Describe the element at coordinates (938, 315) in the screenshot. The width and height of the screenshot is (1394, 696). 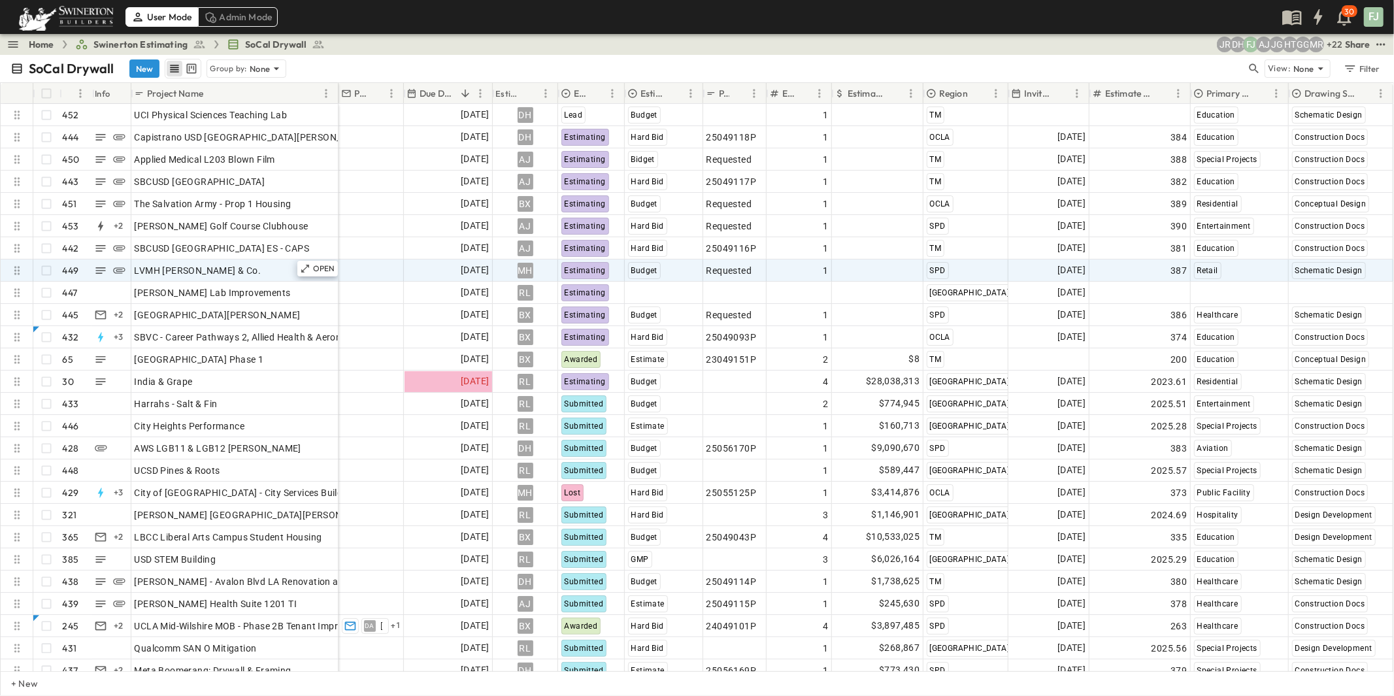
I see `span: SPD` at that location.